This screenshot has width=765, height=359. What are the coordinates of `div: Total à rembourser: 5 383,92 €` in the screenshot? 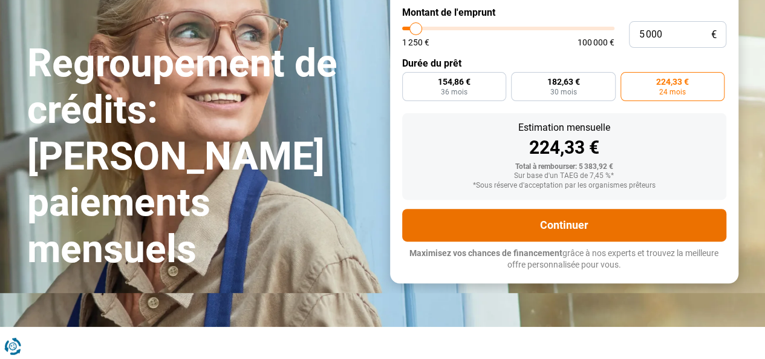 It's located at (564, 167).